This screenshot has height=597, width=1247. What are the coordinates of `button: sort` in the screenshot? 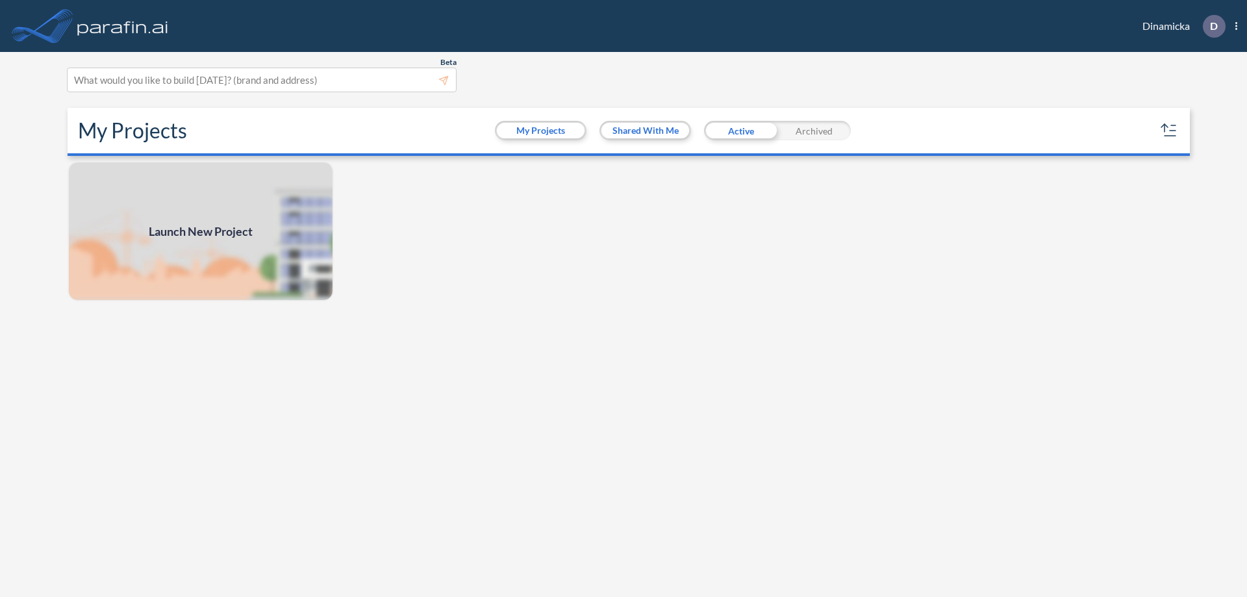 It's located at (1169, 131).